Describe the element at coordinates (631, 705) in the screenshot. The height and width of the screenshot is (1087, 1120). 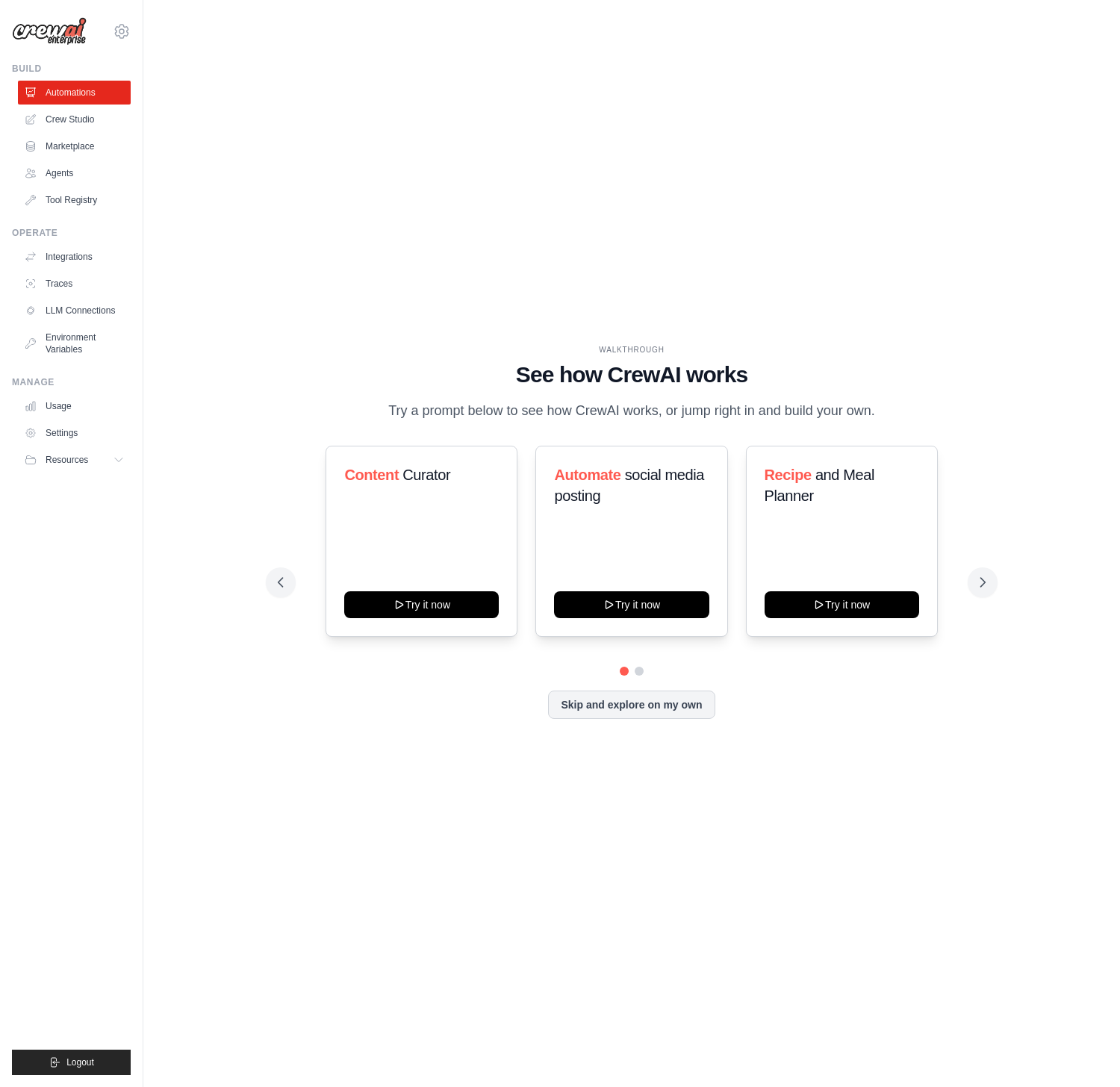
I see `button: Skip and explore on my own` at that location.